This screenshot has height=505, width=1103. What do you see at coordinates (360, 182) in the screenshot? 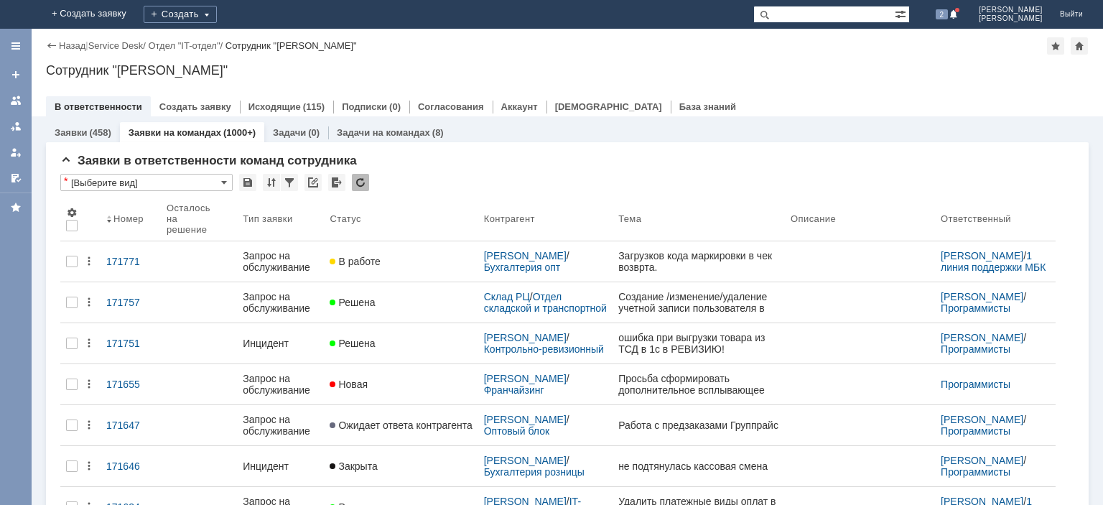
I see `div: Обновлять список` at bounding box center [360, 182].